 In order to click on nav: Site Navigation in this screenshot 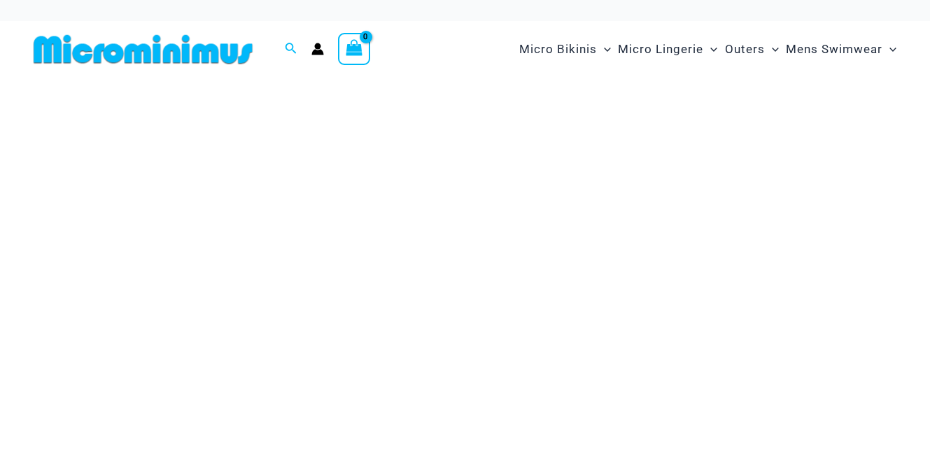, I will do `click(708, 49)`.